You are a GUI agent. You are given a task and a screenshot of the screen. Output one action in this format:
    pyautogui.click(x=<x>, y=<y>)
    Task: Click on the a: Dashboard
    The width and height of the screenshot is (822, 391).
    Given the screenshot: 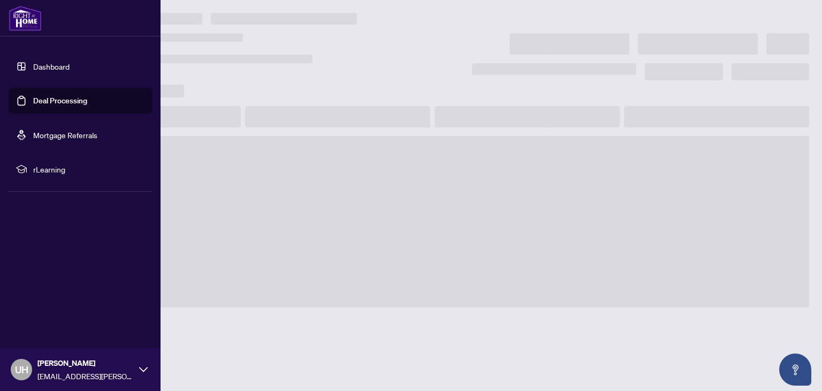 What is the action you would take?
    pyautogui.click(x=51, y=66)
    